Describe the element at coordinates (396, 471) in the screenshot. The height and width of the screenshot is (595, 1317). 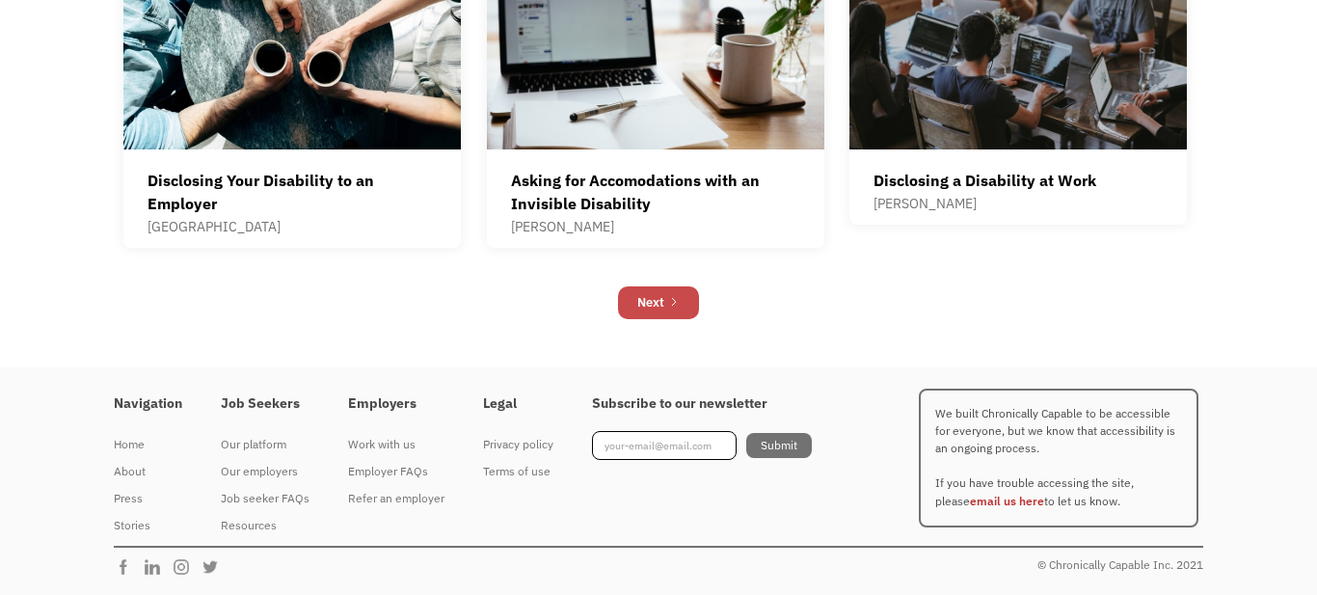
I see `a: Employer FAQs` at that location.